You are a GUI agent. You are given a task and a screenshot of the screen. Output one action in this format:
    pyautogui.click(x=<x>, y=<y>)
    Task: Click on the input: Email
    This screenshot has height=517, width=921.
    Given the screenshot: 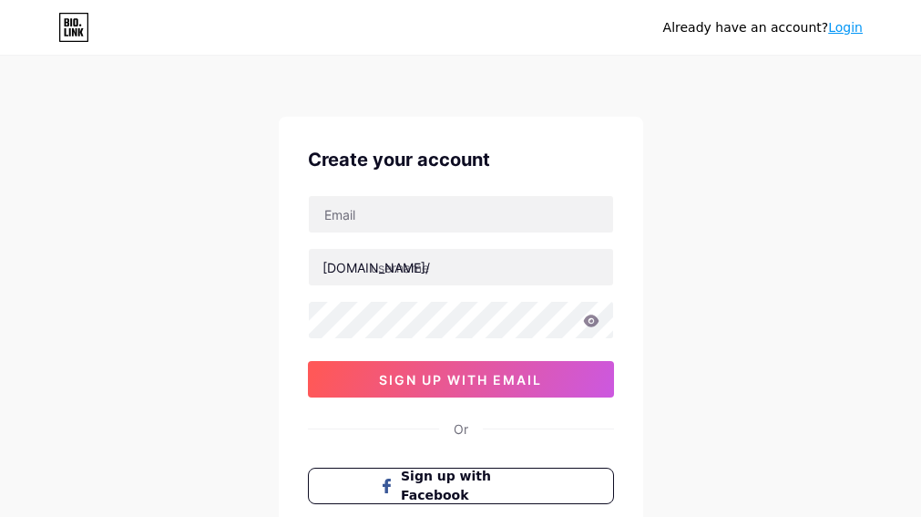 What is the action you would take?
    pyautogui.click(x=461, y=214)
    